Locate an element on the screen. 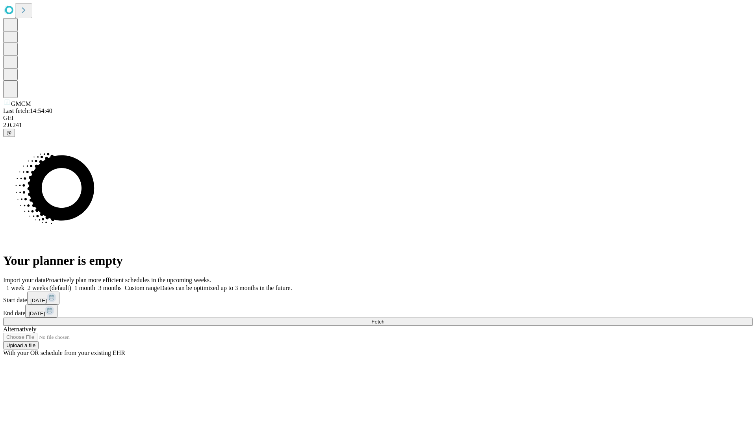 The width and height of the screenshot is (756, 425). button: Upload a file is located at coordinates (21, 345).